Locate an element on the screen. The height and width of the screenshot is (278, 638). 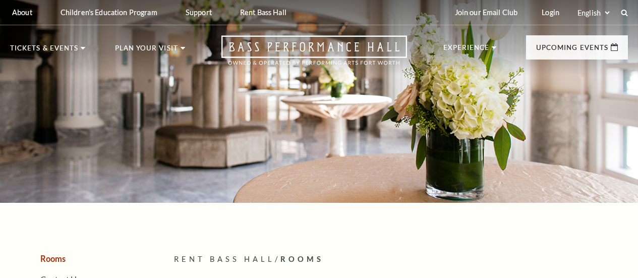
p: Rent Bass Hall is located at coordinates (263, 12).